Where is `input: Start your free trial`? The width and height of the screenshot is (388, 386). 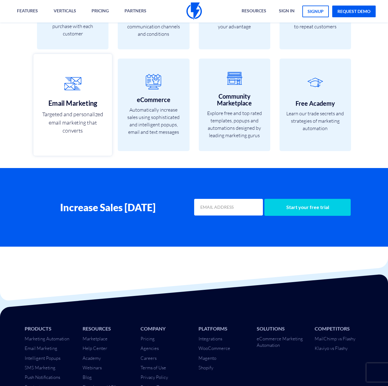 input: Start your free trial is located at coordinates (308, 207).